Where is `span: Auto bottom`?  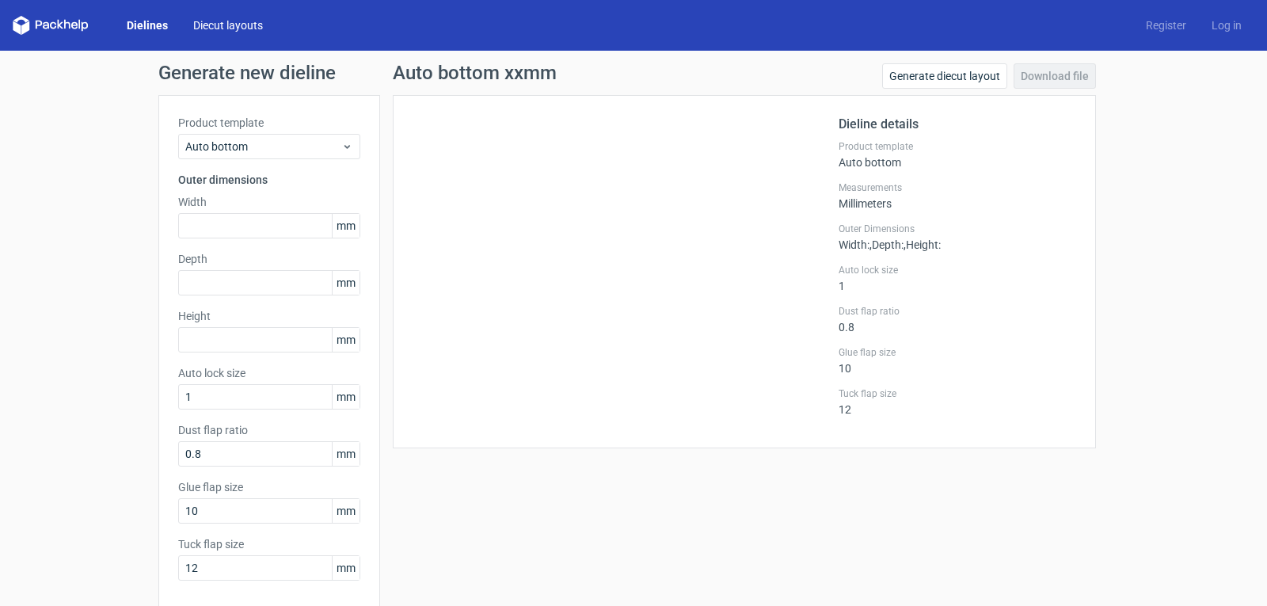
span: Auto bottom is located at coordinates (263, 146).